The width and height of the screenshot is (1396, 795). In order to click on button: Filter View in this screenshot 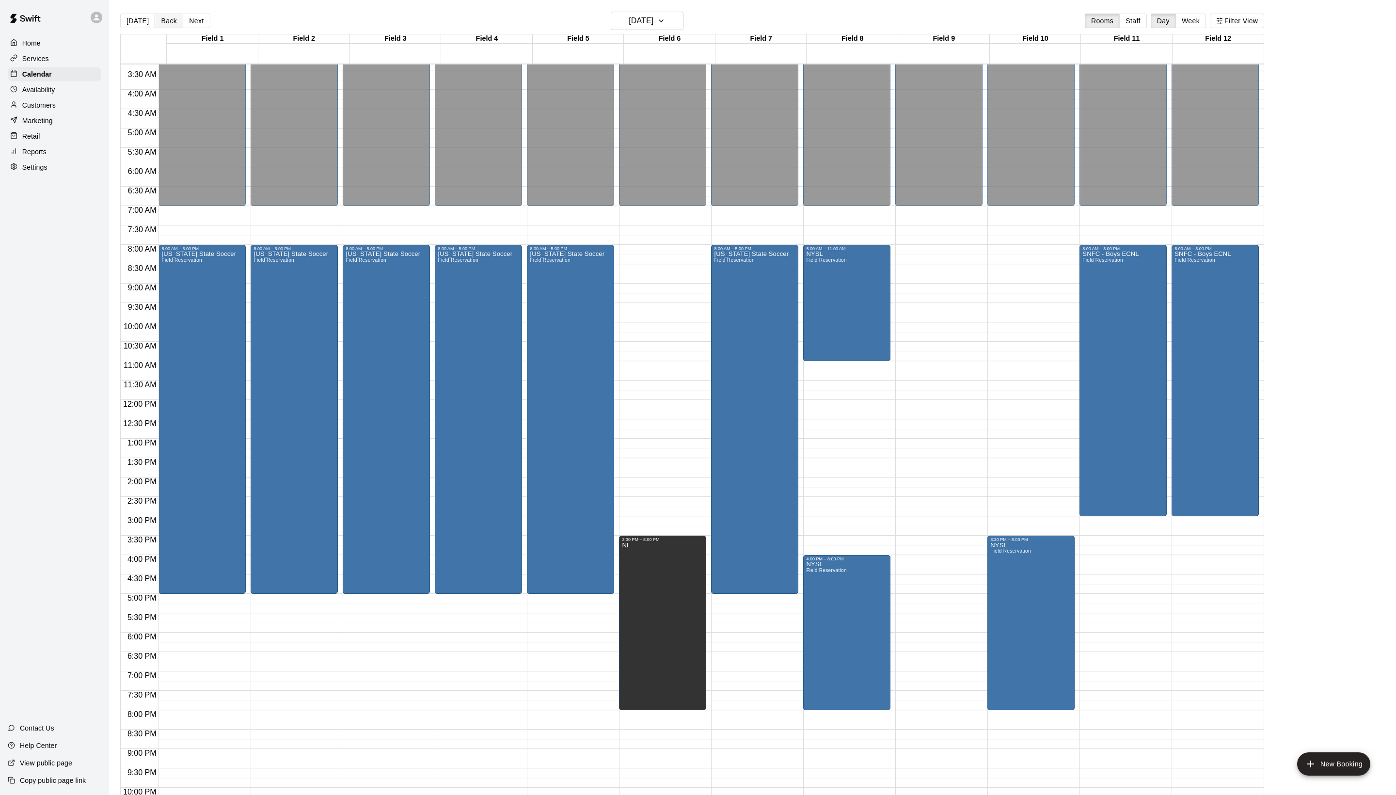, I will do `click(1237, 21)`.